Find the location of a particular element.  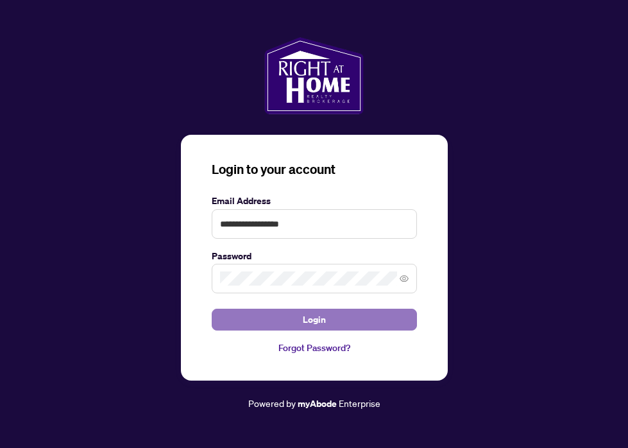

span: Enterprise is located at coordinates (359, 403).